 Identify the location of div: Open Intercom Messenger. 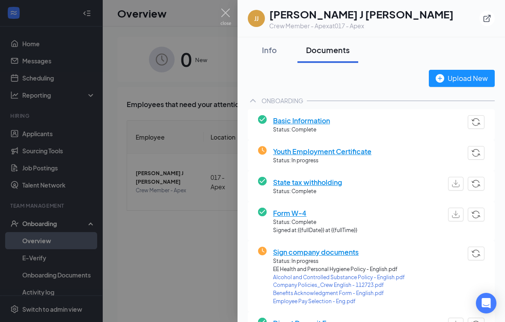
(486, 303).